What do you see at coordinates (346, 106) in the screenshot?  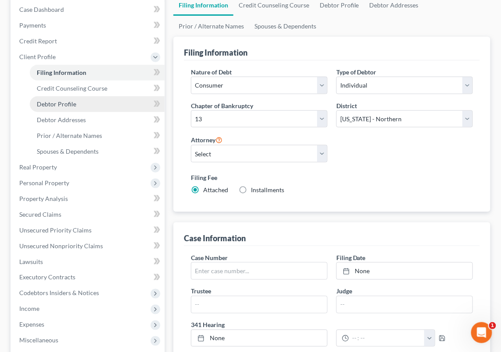 I see `label: District` at bounding box center [346, 106].